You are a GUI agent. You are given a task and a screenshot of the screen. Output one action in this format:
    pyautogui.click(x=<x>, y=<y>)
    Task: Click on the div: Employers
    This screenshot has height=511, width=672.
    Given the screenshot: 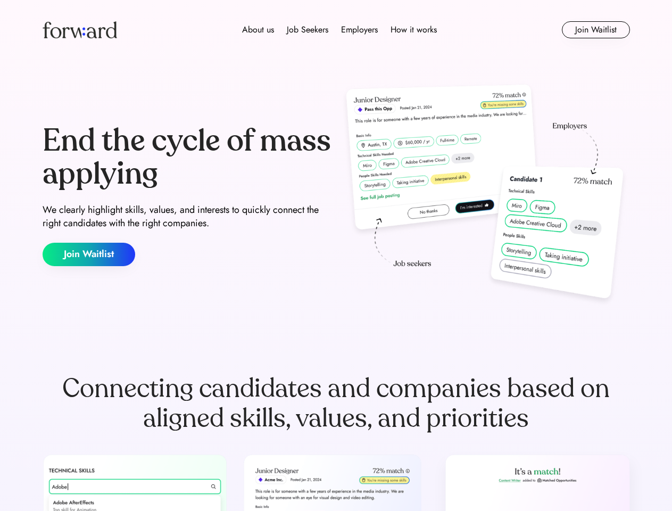 What is the action you would take?
    pyautogui.click(x=359, y=30)
    